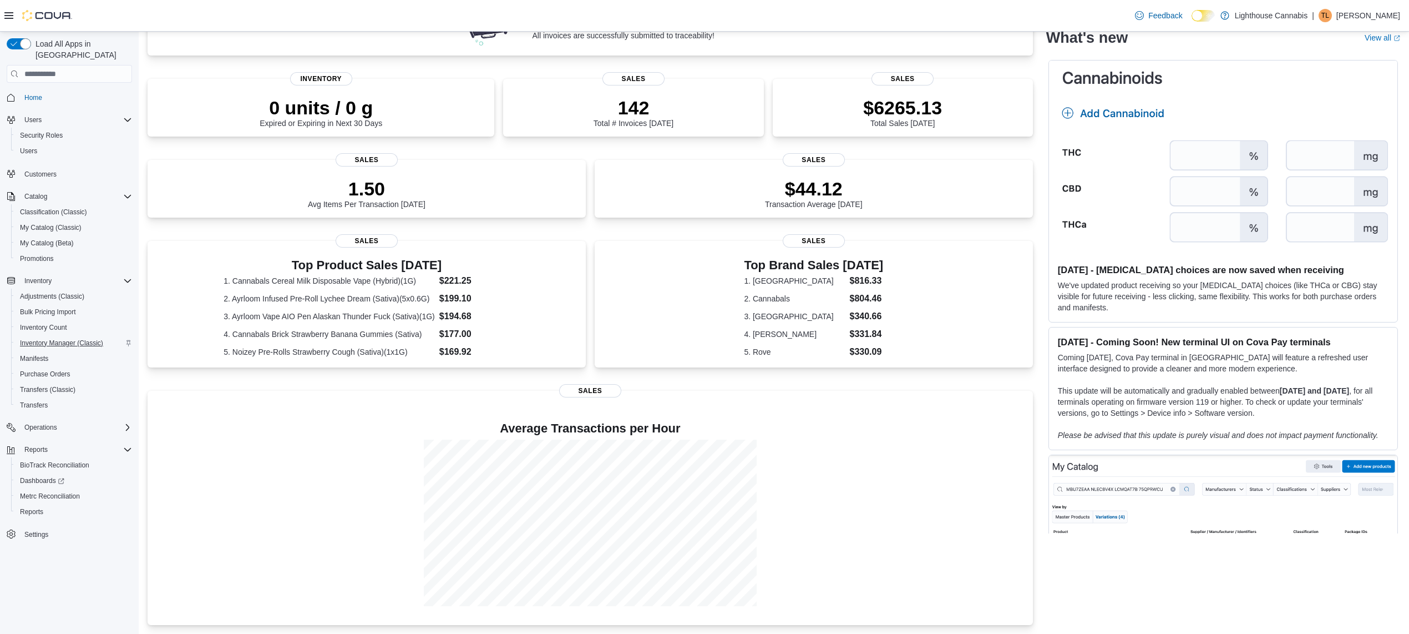 The image size is (1409, 634). What do you see at coordinates (74, 227) in the screenshot?
I see `span: My Catalog (Classic)` at bounding box center [74, 227].